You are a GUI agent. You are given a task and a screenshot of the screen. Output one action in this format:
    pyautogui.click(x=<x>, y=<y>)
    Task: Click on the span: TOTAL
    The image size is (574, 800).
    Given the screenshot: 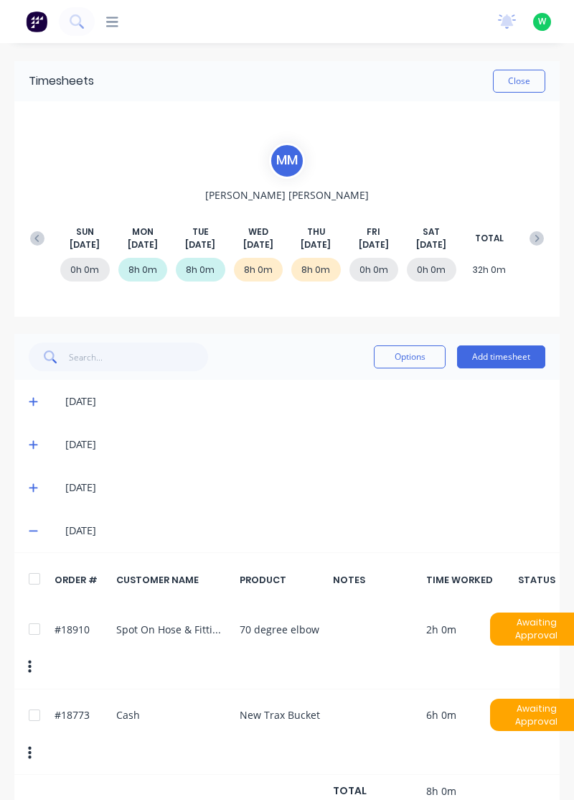 What is the action you would take?
    pyautogui.click(x=489, y=238)
    